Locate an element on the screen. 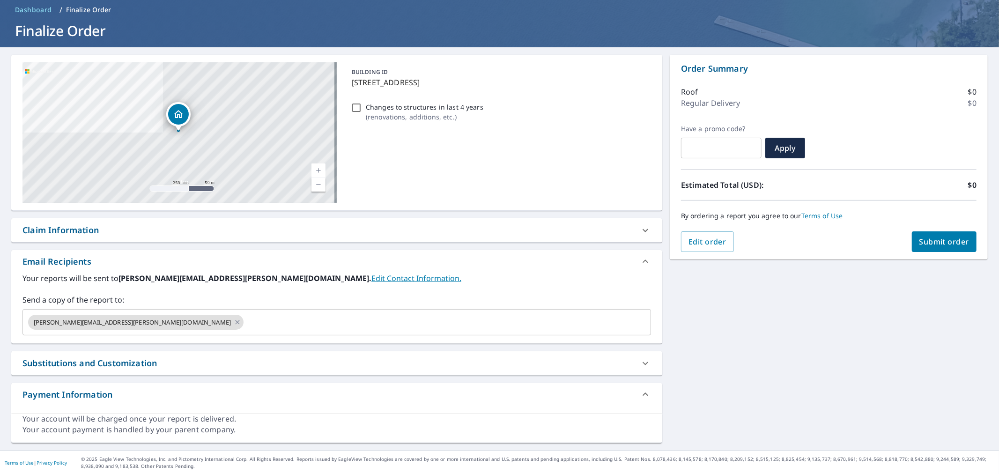 Image resolution: width=999 pixels, height=474 pixels. label: Your reports will be sent to is located at coordinates (337, 278).